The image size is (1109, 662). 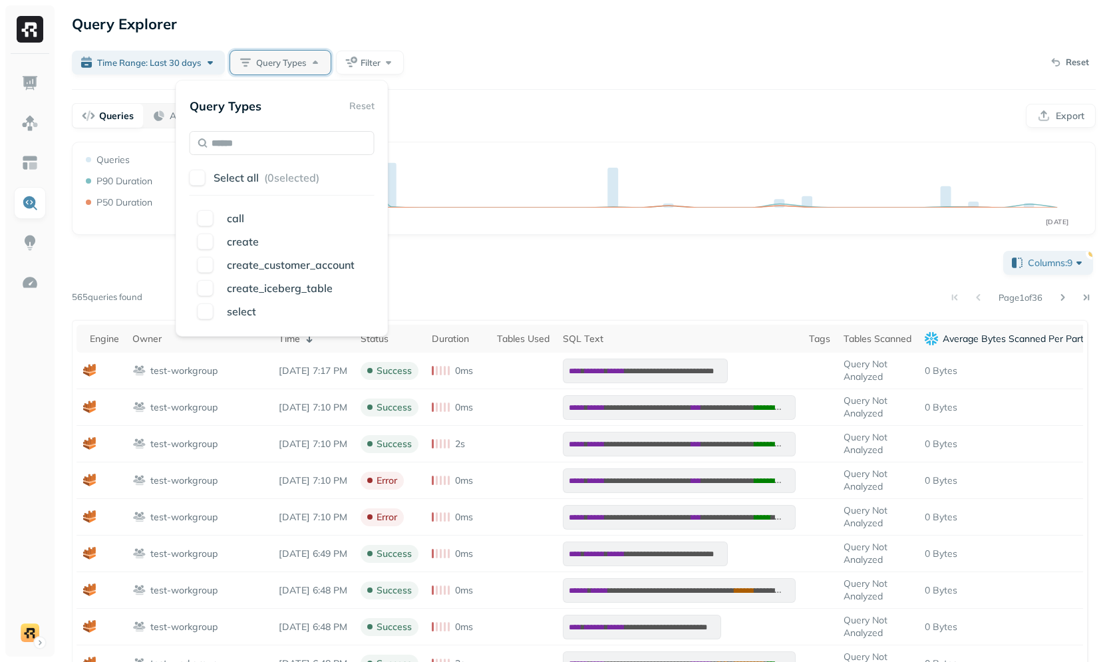 I want to click on img: Asset Explorer, so click(x=30, y=163).